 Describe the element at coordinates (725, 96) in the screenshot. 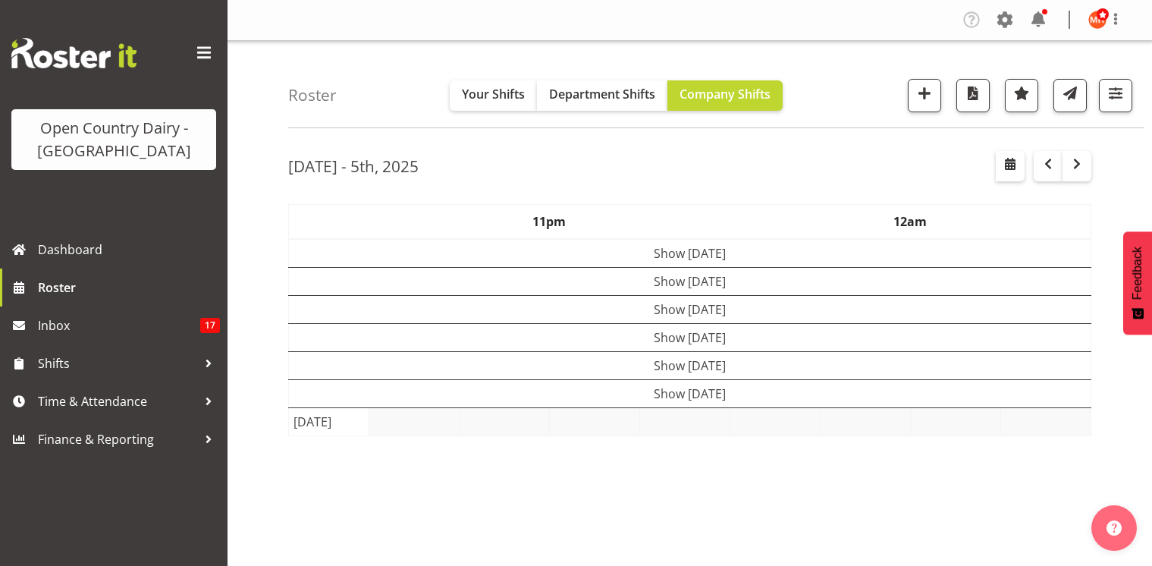

I see `button: Company Shifts` at that location.